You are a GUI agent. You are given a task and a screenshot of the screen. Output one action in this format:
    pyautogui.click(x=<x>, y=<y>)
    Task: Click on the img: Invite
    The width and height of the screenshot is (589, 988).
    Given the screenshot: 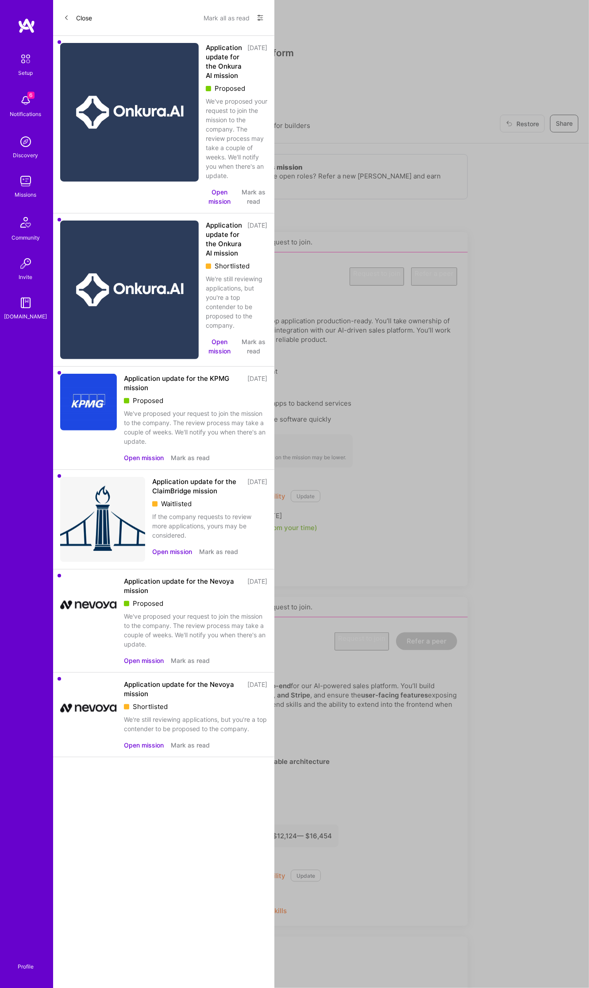 What is the action you would take?
    pyautogui.click(x=26, y=264)
    